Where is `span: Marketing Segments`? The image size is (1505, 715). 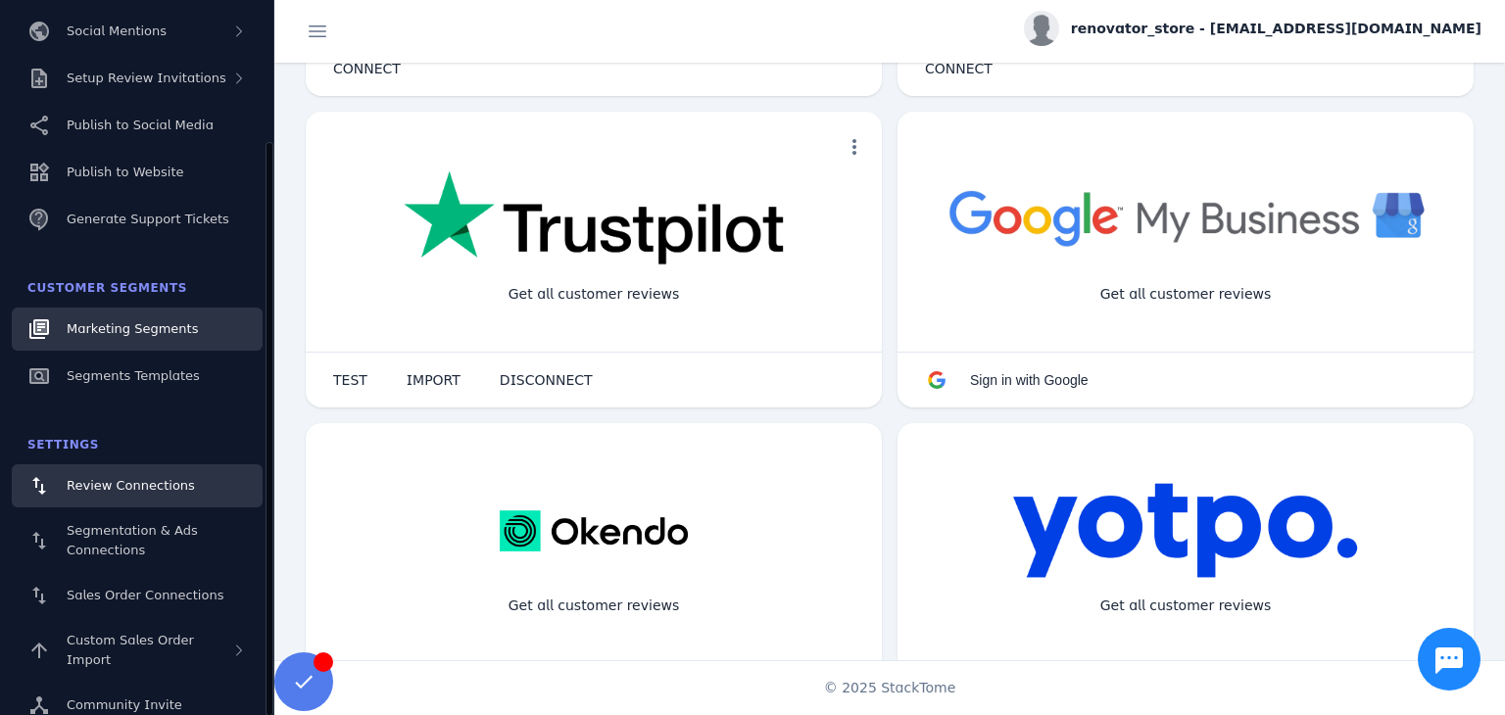
span: Marketing Segments is located at coordinates (132, 328).